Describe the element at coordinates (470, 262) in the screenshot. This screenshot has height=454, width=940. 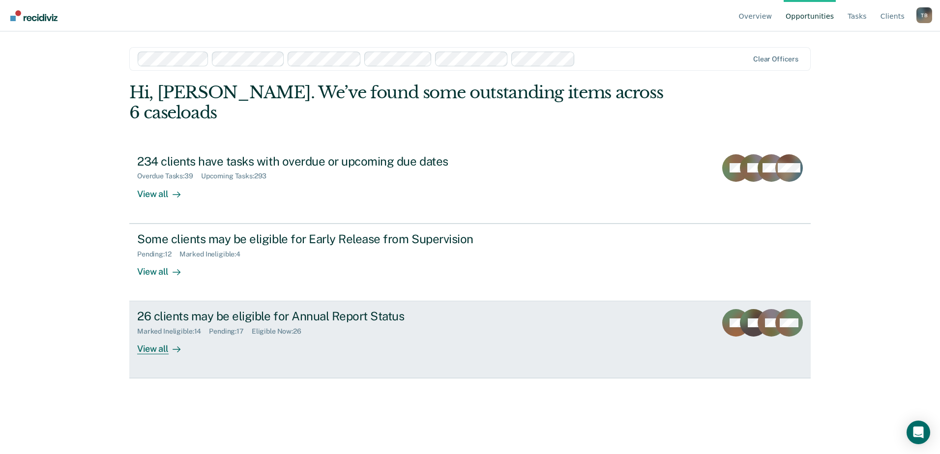
I see `a: Some clients may be eligible for Early Release from SupervisionPending:12Marked Ineligible:4View all` at that location.